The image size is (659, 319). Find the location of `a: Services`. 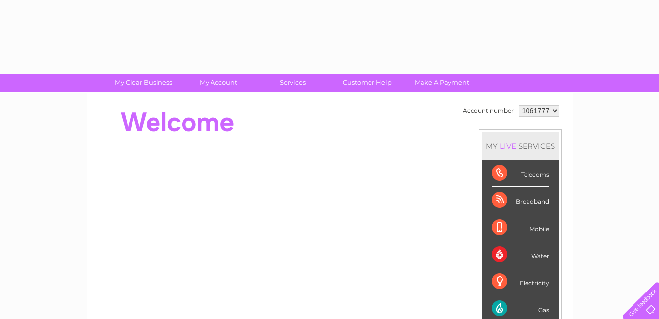

a: Services is located at coordinates (292, 82).